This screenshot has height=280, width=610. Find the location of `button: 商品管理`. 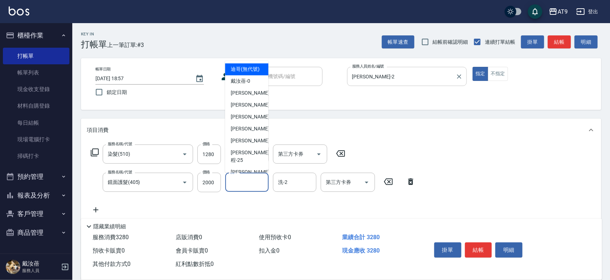

button: 商品管理 is located at coordinates (36, 233).